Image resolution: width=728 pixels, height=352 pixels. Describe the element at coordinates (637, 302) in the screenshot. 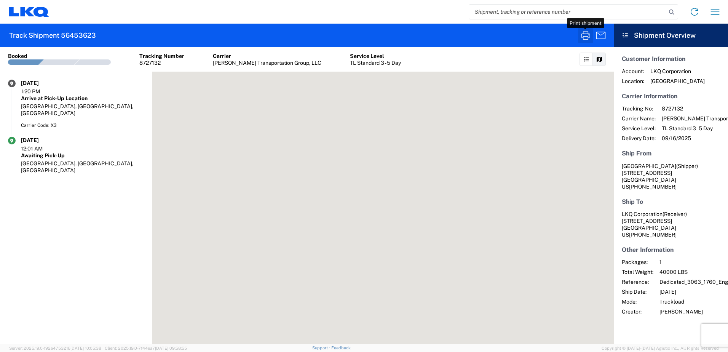

I see `span: Mode:` at that location.